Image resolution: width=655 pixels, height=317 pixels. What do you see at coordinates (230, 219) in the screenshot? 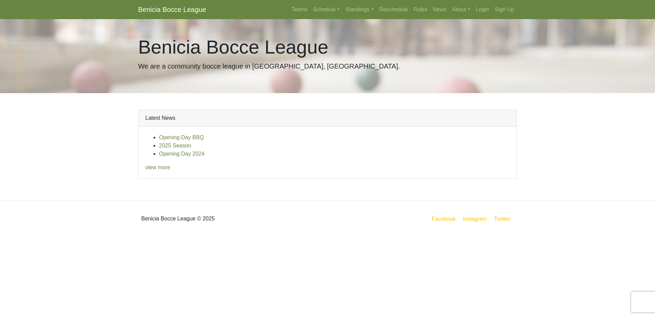
I see `div: Benicia Bocce League © 2025` at bounding box center [230, 219].